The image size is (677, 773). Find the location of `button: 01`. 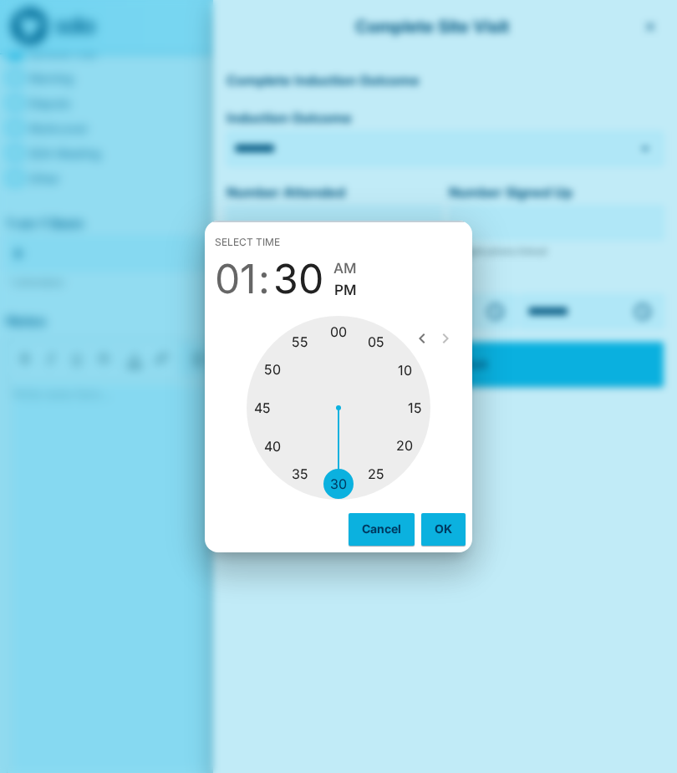

button: 01 is located at coordinates (236, 279).